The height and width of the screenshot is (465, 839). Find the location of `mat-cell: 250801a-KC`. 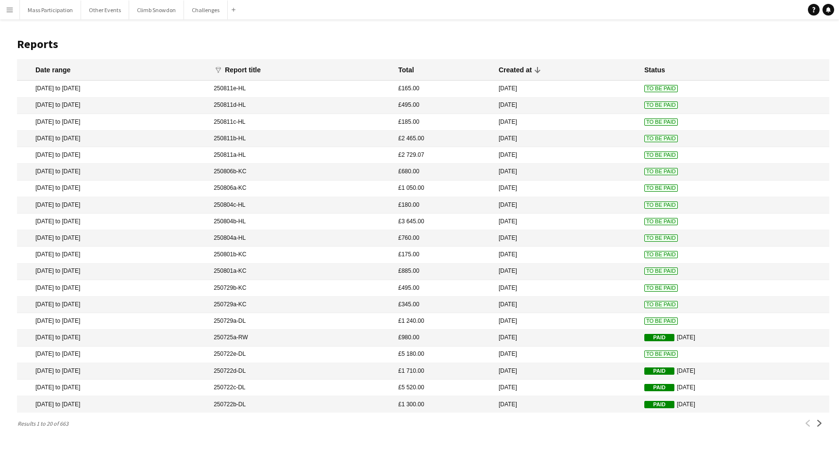

mat-cell: 250801a-KC is located at coordinates (301, 272).